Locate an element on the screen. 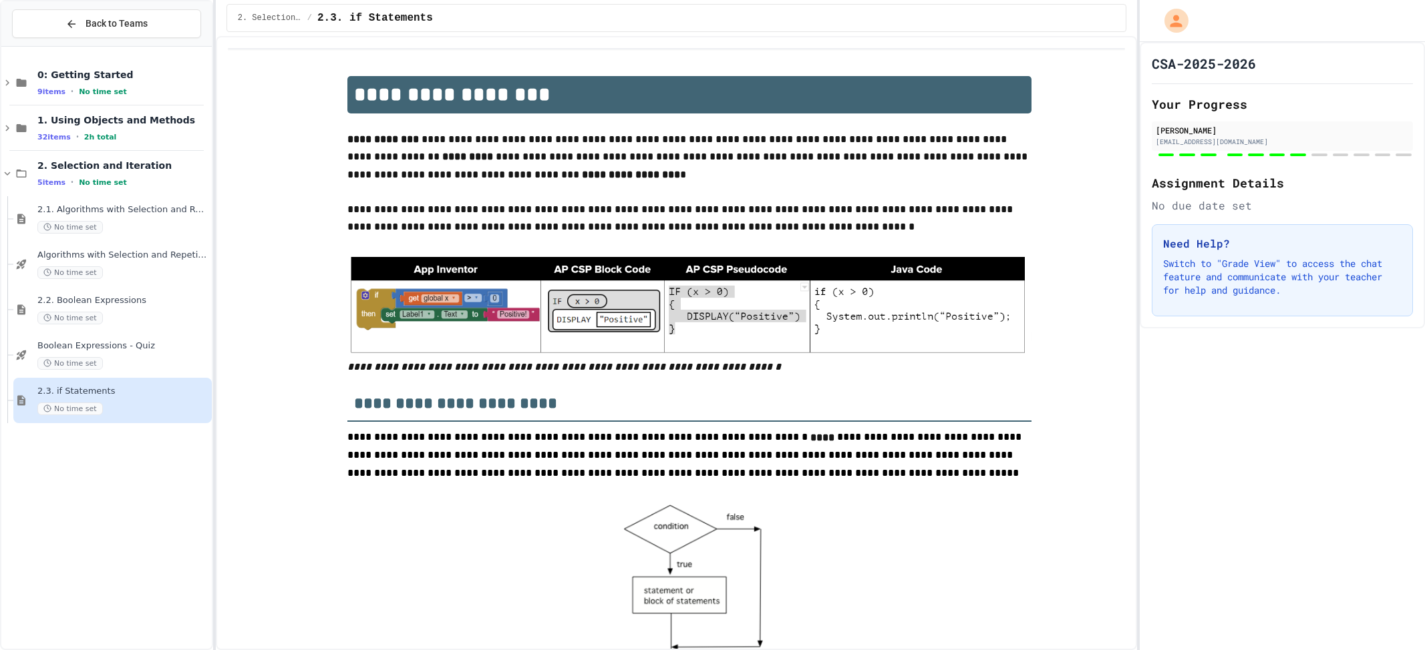  h2: Assignment Details is located at coordinates (1282, 183).